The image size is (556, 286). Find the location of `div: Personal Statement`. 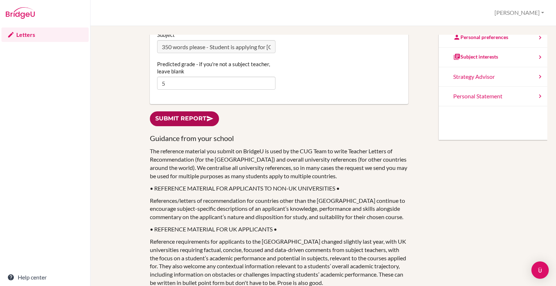

div: Personal Statement is located at coordinates (493, 97).